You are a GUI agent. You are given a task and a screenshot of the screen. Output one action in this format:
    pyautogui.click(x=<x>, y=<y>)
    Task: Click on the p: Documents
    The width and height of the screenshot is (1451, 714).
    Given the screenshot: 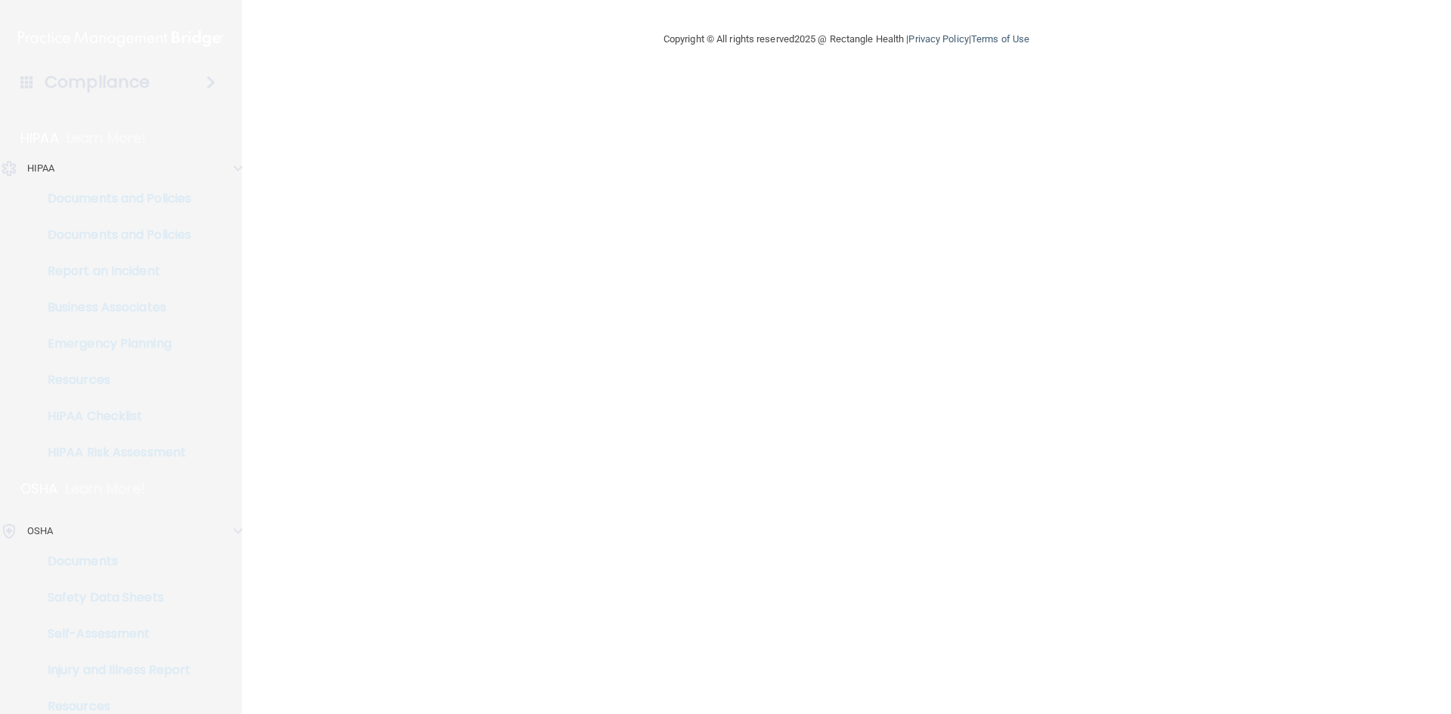 What is the action you would take?
    pyautogui.click(x=113, y=561)
    